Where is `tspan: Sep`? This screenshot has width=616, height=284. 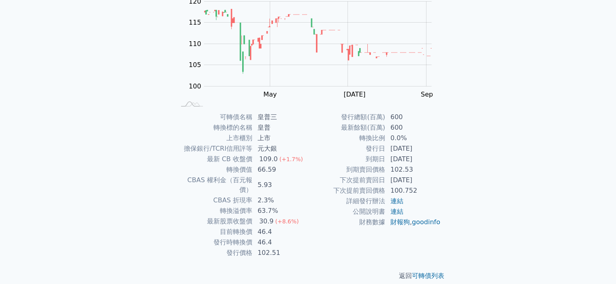
tspan: Sep is located at coordinates (427, 94).